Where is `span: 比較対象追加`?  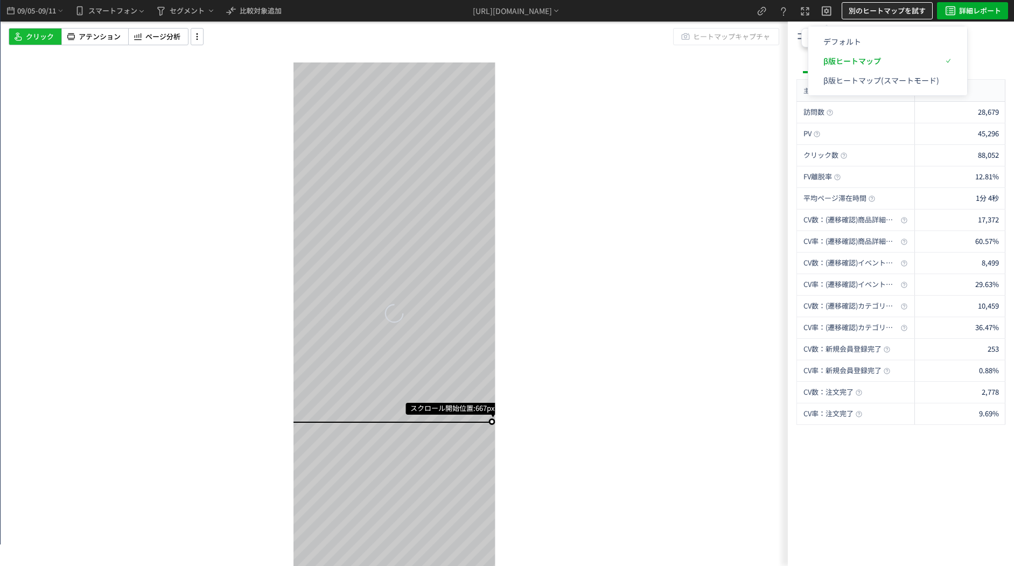 span: 比較対象追加 is located at coordinates (261, 10).